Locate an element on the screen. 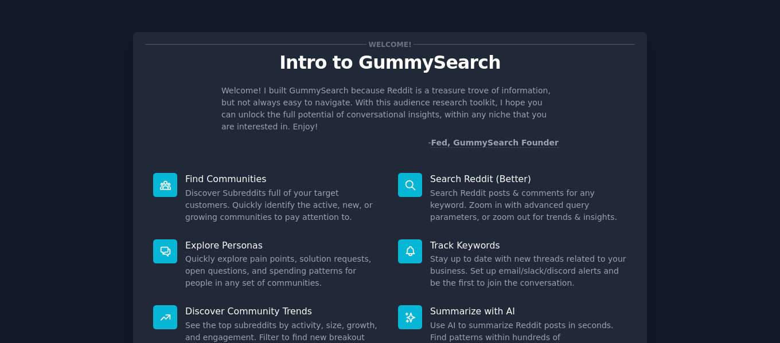 The image size is (780, 343). p: Explore Personas is located at coordinates (283, 245).